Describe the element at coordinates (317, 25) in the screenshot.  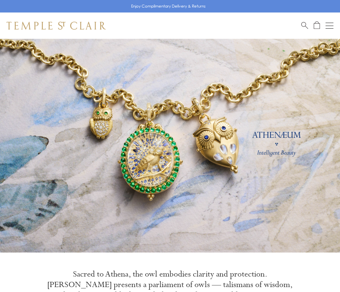
I see `a: Open Shopping Bag` at that location.